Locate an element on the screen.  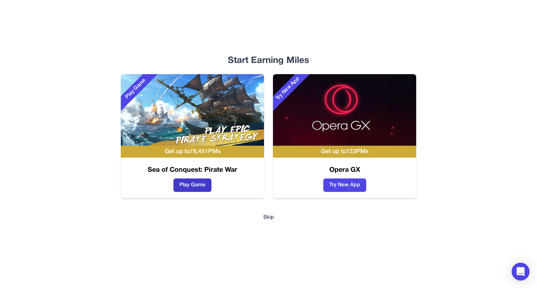
h3: Opera GX is located at coordinates (344, 170).